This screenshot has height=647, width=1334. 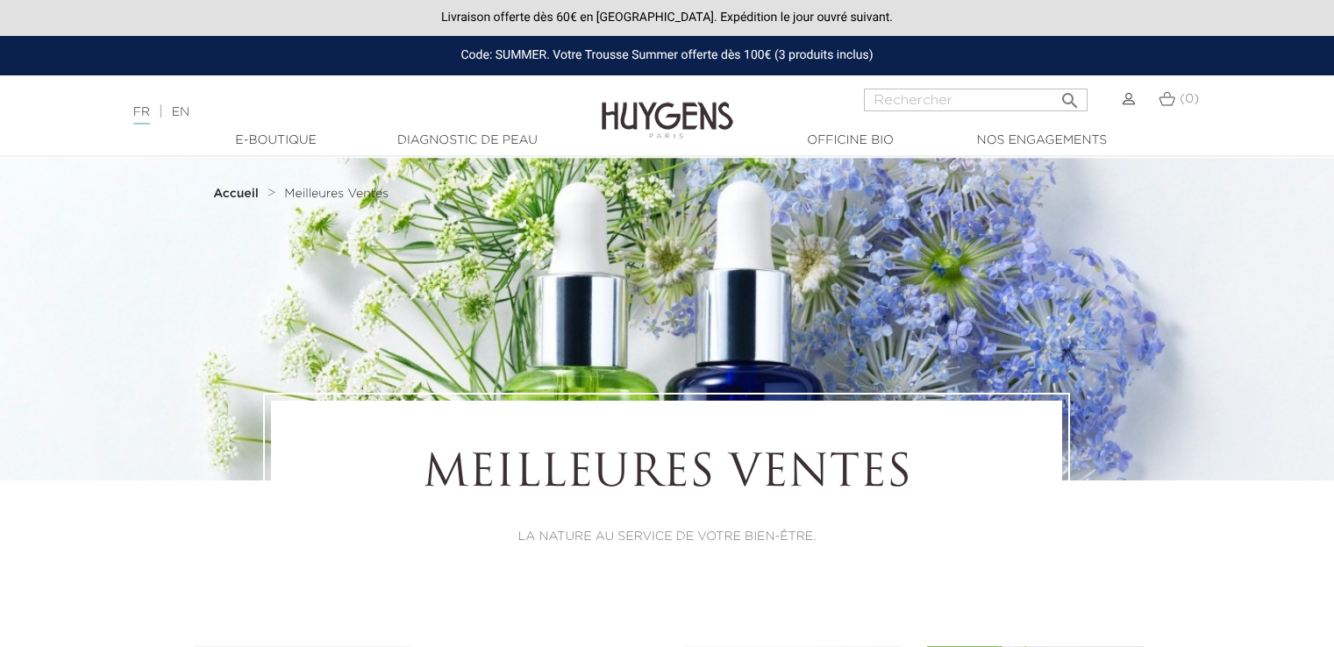 I want to click on input: Rechercher, so click(x=975, y=100).